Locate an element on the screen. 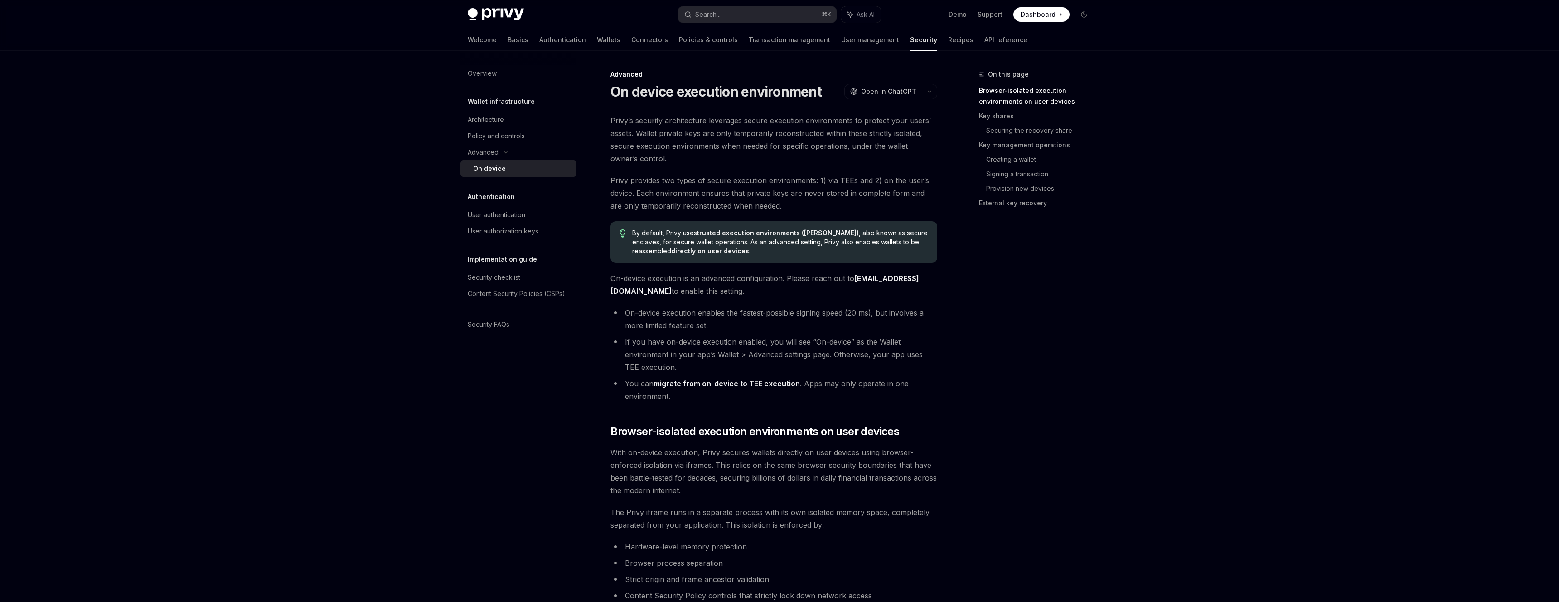 The image size is (1559, 602). a: Recipes is located at coordinates (961, 40).